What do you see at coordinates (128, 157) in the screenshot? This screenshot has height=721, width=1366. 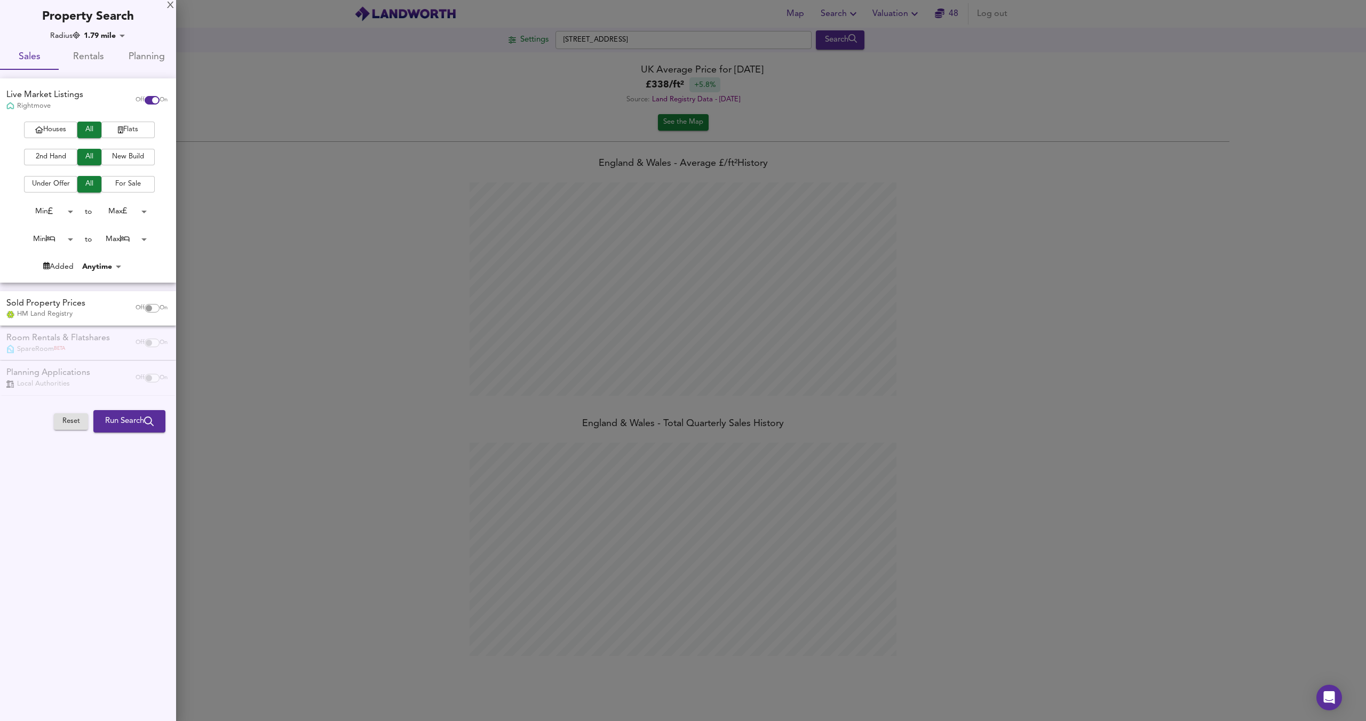 I see `button: New Build` at bounding box center [128, 157].